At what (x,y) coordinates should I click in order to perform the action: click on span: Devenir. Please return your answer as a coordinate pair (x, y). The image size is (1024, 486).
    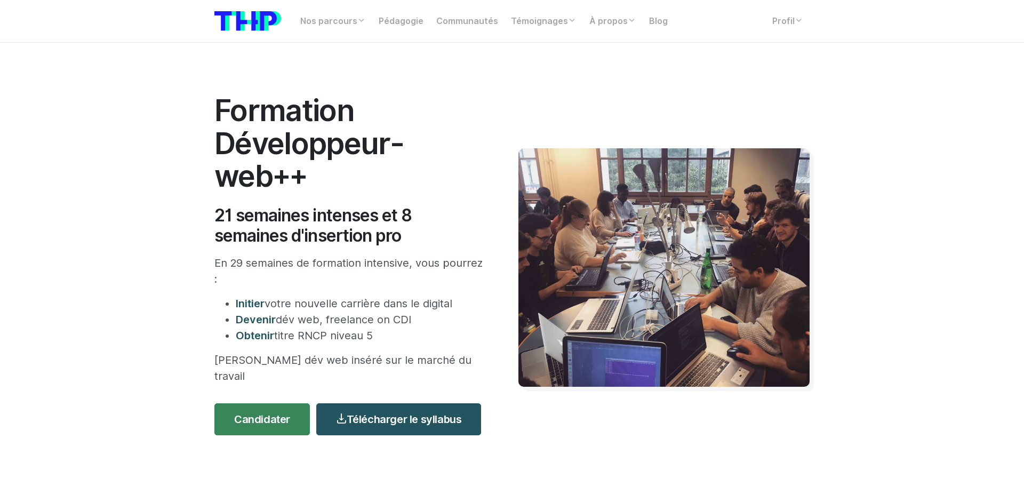
    Looking at the image, I should click on (256, 320).